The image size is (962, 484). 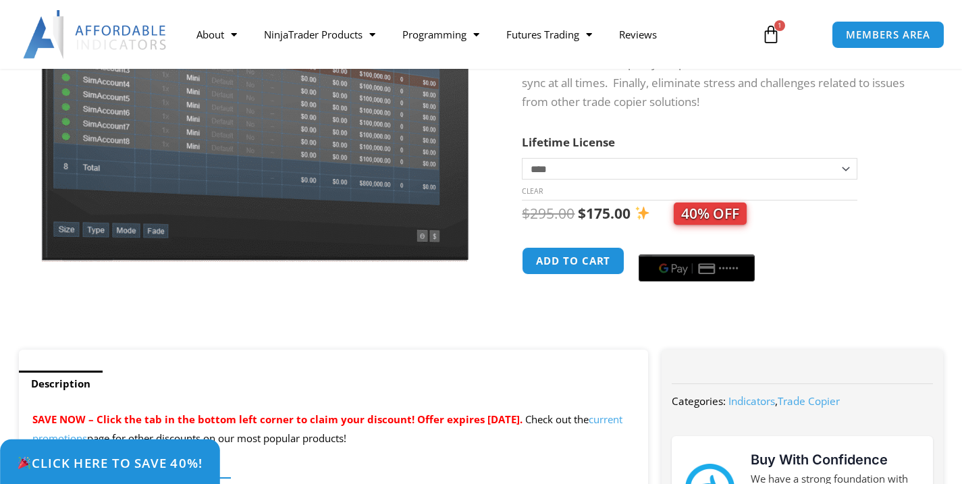 I want to click on a: Indicators, so click(x=751, y=401).